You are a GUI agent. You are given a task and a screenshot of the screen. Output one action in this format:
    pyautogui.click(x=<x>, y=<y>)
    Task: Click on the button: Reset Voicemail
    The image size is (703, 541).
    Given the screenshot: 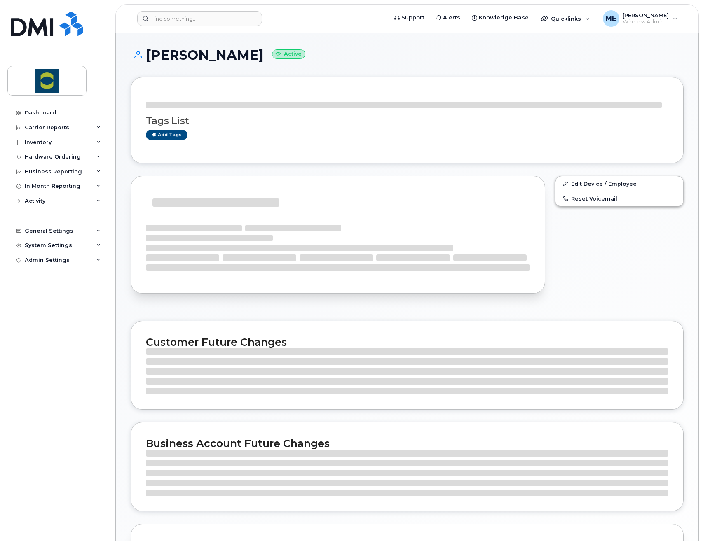 What is the action you would take?
    pyautogui.click(x=619, y=199)
    